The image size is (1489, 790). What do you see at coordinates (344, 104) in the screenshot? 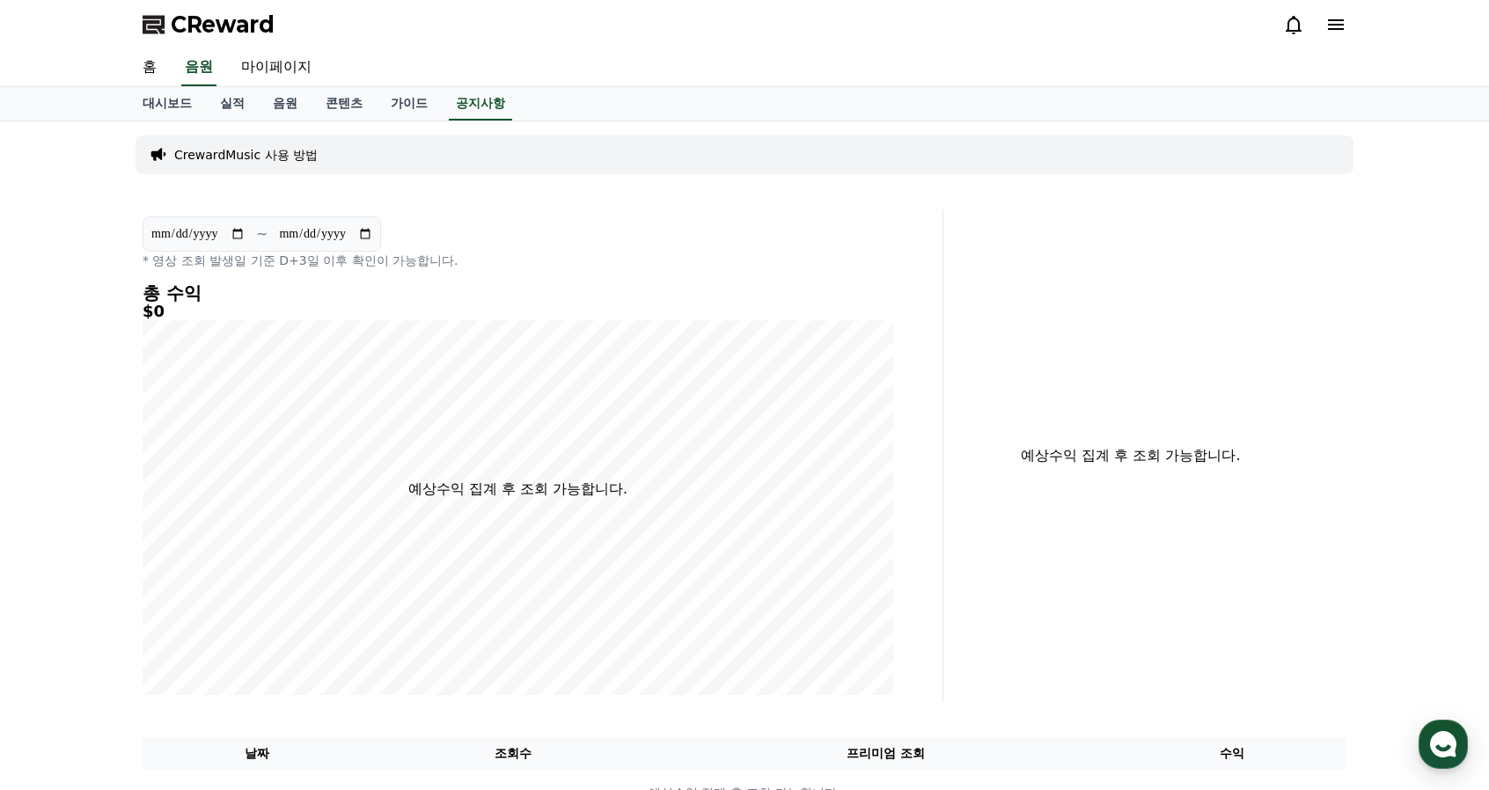
I see `a: 콘텐츠` at bounding box center [344, 104].